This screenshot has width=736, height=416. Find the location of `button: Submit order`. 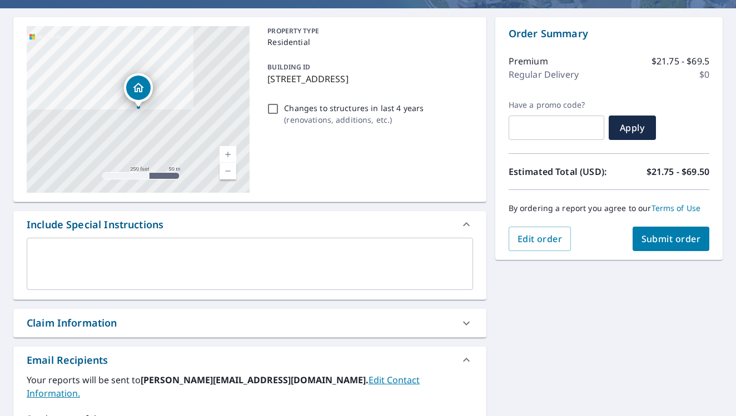

button: Submit order is located at coordinates (671, 239).